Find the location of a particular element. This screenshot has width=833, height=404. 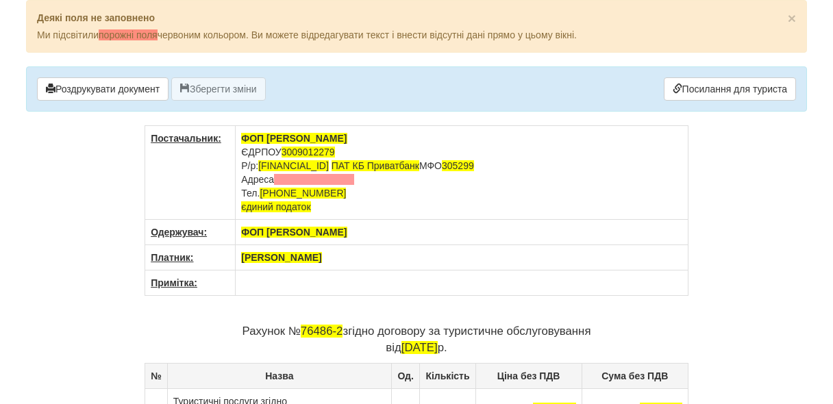

p: Деякі поля не заповнено is located at coordinates (417, 18).